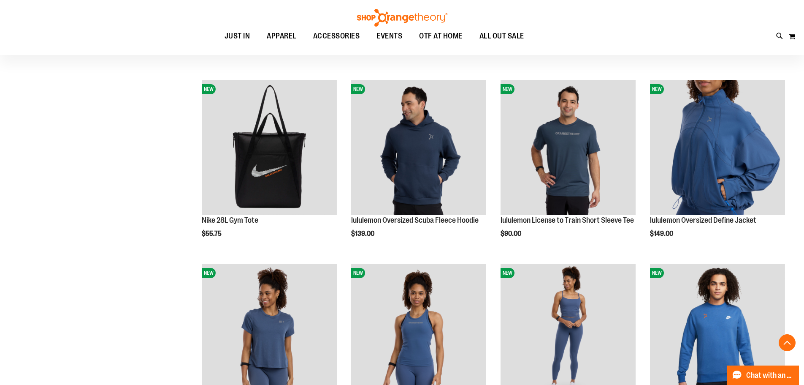  What do you see at coordinates (282, 36) in the screenshot?
I see `span: APPAREL` at bounding box center [282, 36].